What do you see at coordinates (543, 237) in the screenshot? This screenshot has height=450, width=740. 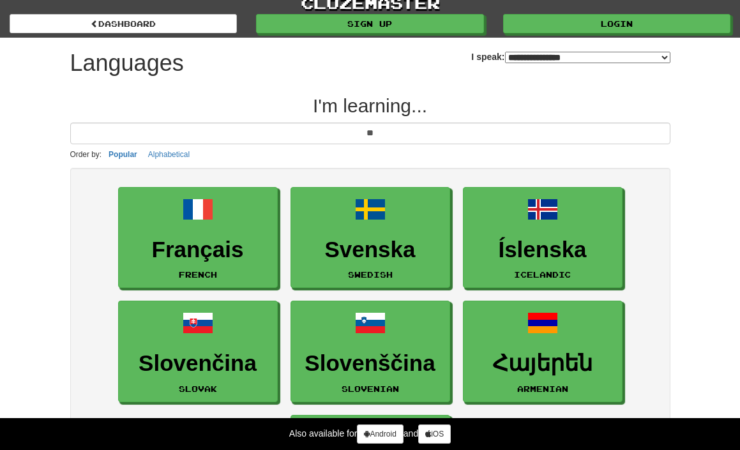 I see `a: ÍslenskaIcelandic` at bounding box center [543, 237].